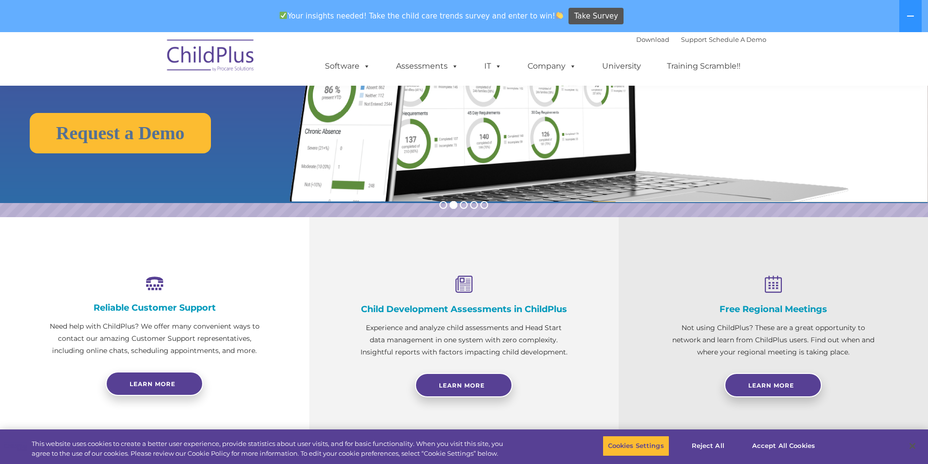 Image resolution: width=928 pixels, height=464 pixels. Describe the element at coordinates (150, 68) in the screenshot. I see `span: Last name` at that location.